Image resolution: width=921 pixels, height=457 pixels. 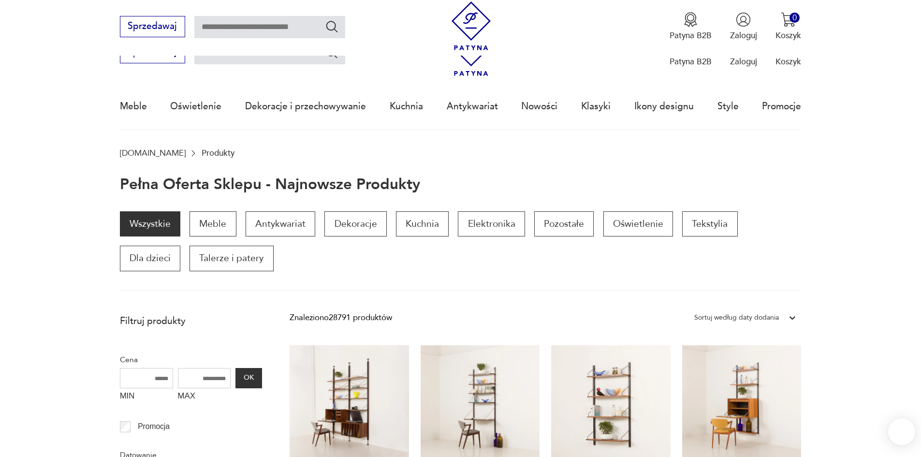 What do you see at coordinates (728, 106) in the screenshot?
I see `a: Style` at bounding box center [728, 106].